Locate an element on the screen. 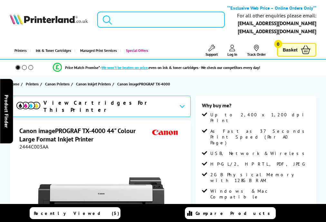  a: Recently Viewed (5) is located at coordinates (75, 213).